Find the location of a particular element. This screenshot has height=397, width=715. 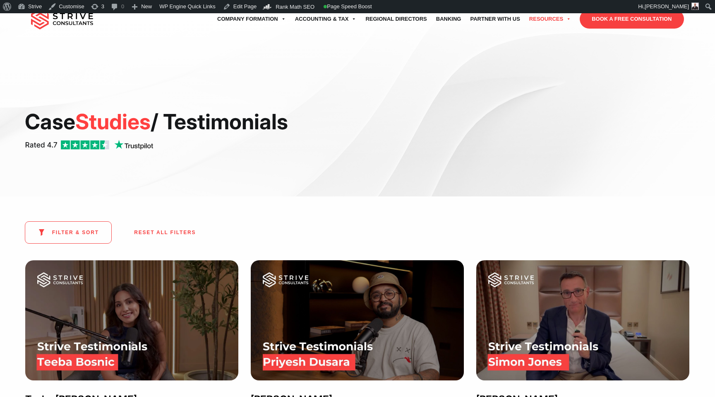

a: Banking is located at coordinates (449, 19).